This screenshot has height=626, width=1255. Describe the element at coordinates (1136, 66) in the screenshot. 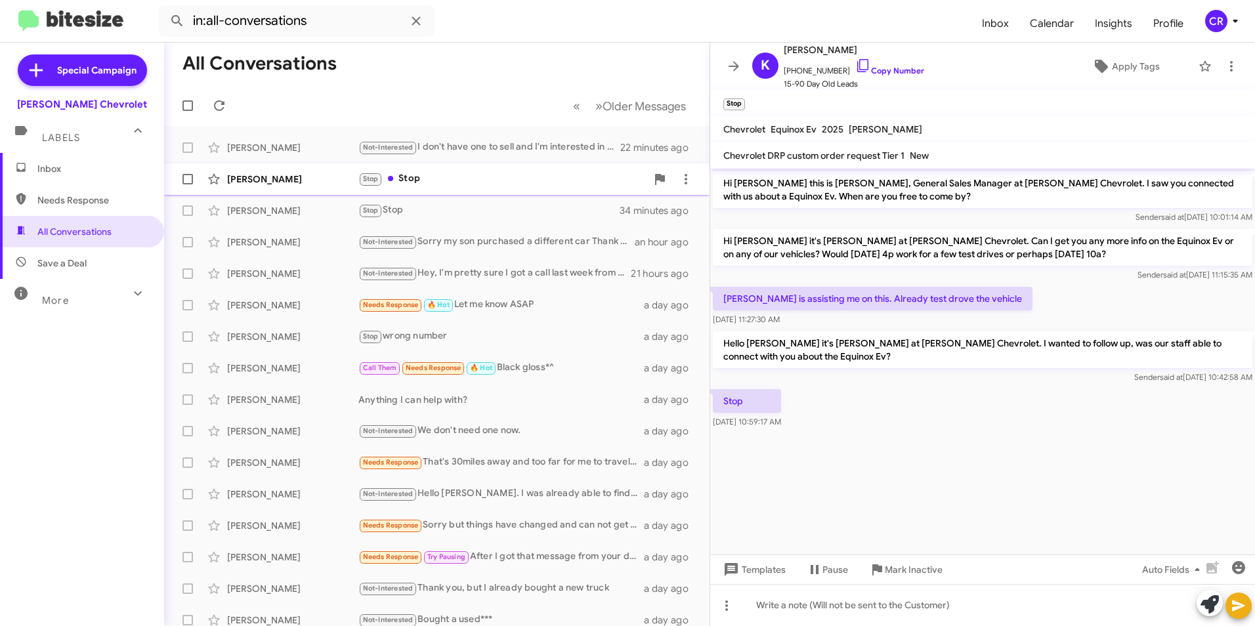

I see `span: Apply Tags` at that location.